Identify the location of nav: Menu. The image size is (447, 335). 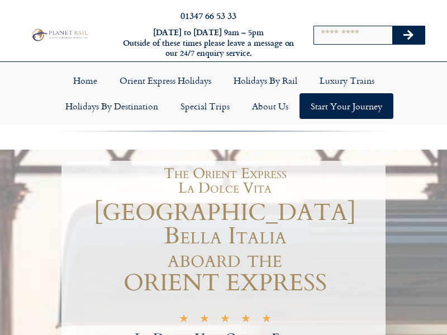
(223, 93).